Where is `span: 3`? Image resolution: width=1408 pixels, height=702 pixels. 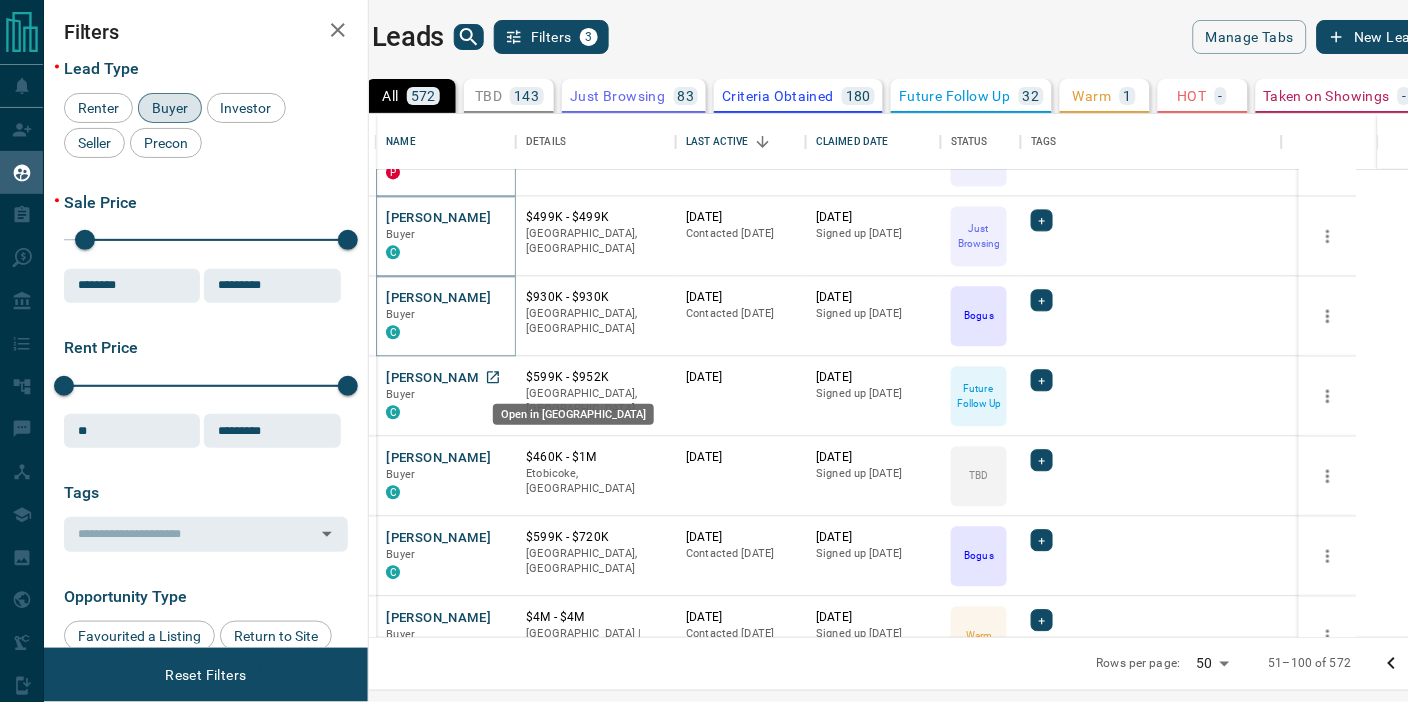 span: 3 is located at coordinates (589, 37).